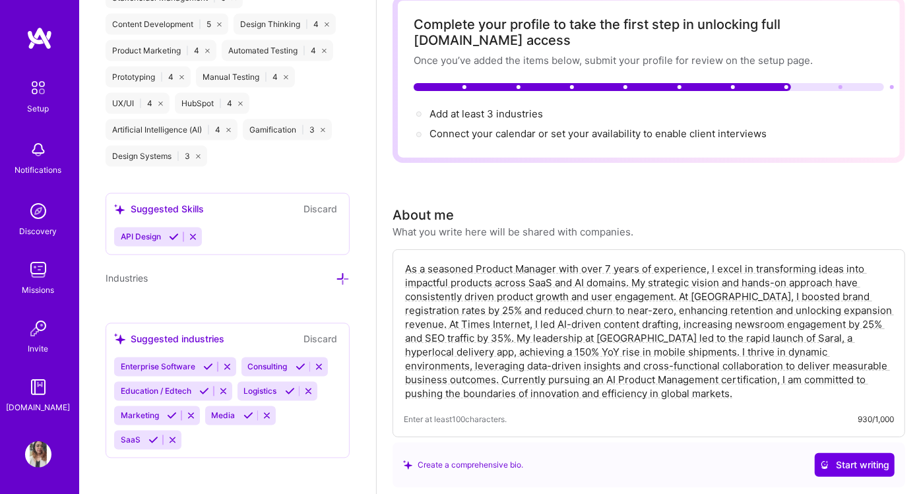  What do you see at coordinates (158, 367) in the screenshot?
I see `span: Enterprise Software` at bounding box center [158, 367].